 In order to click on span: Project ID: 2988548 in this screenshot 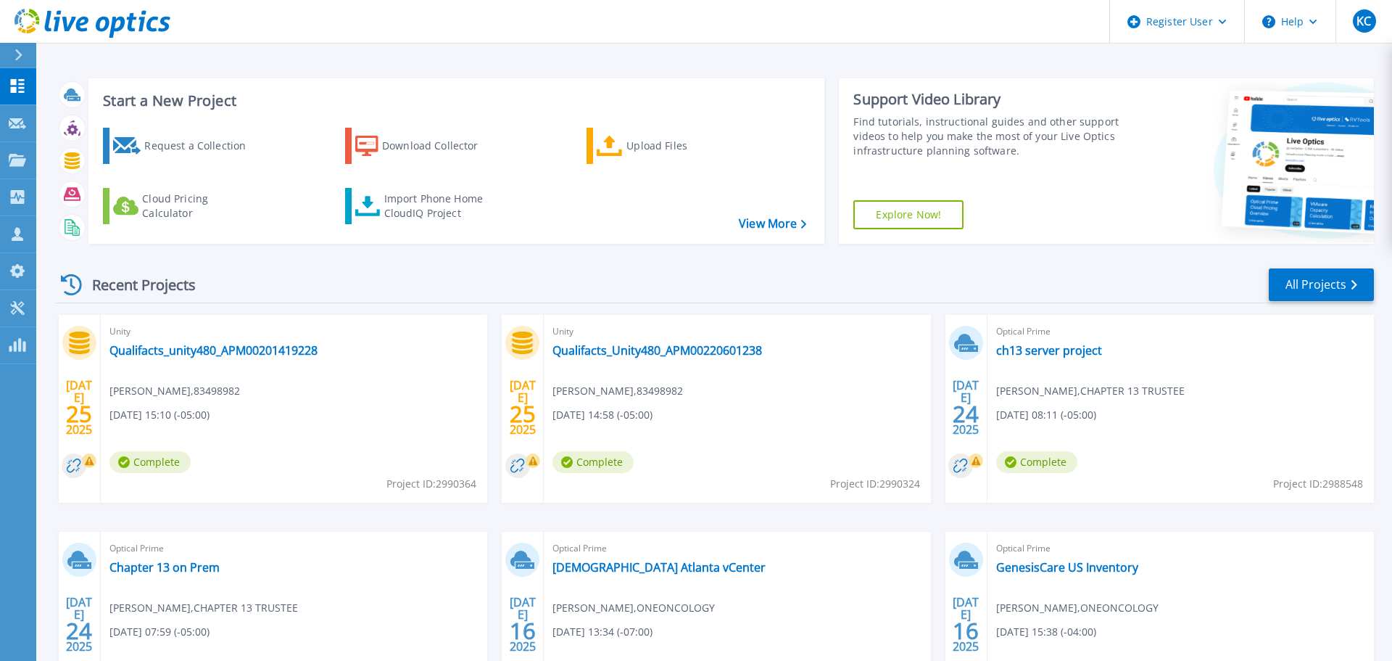, I will do `click(1318, 484)`.